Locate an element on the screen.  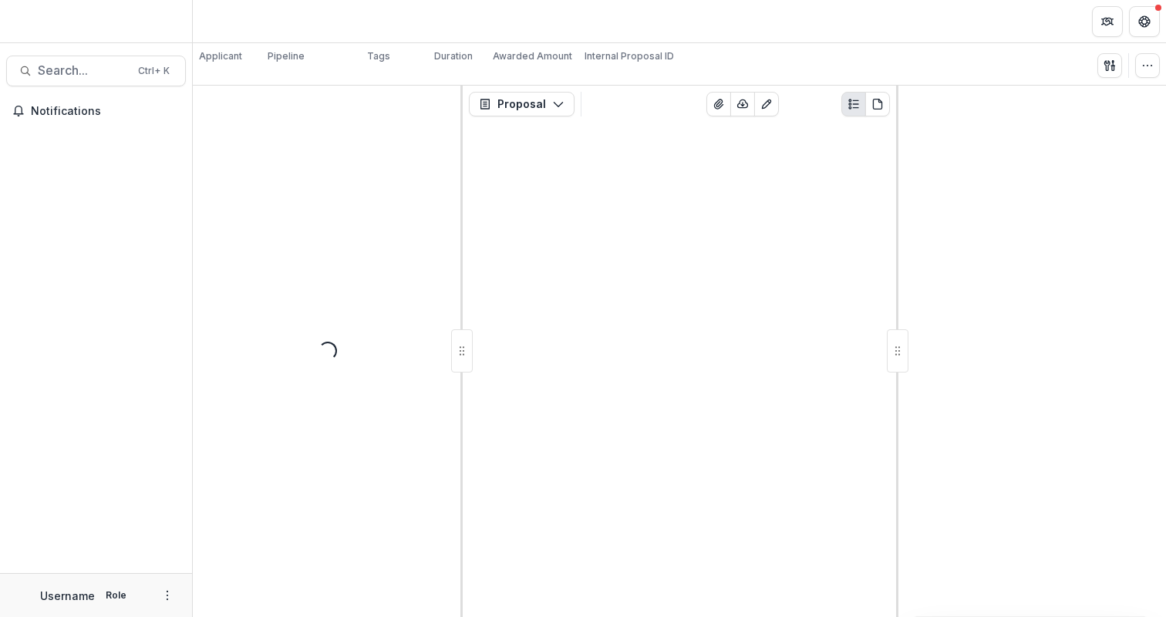
button: Search... is located at coordinates (96, 71).